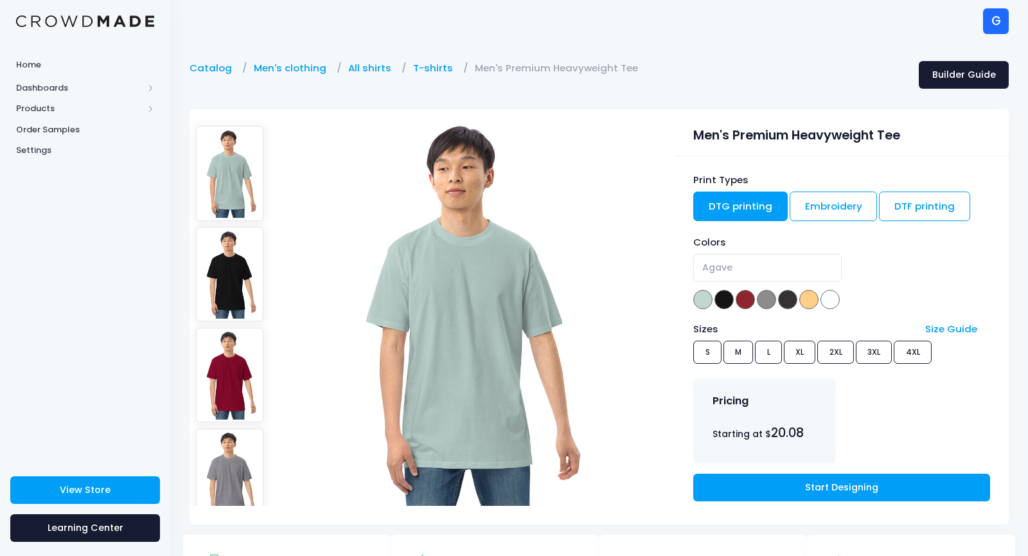 This screenshot has width=1028, height=556. I want to click on a: Men's clothing, so click(293, 68).